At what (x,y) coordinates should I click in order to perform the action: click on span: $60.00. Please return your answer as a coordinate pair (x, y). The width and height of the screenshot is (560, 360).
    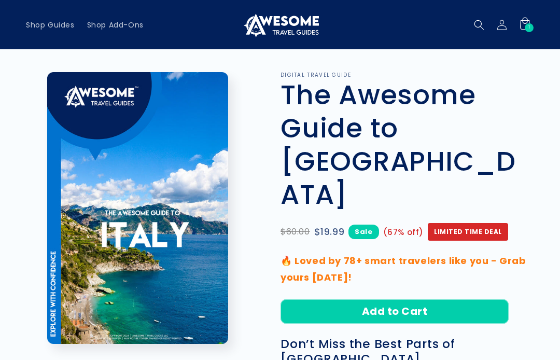
    Looking at the image, I should click on (295, 232).